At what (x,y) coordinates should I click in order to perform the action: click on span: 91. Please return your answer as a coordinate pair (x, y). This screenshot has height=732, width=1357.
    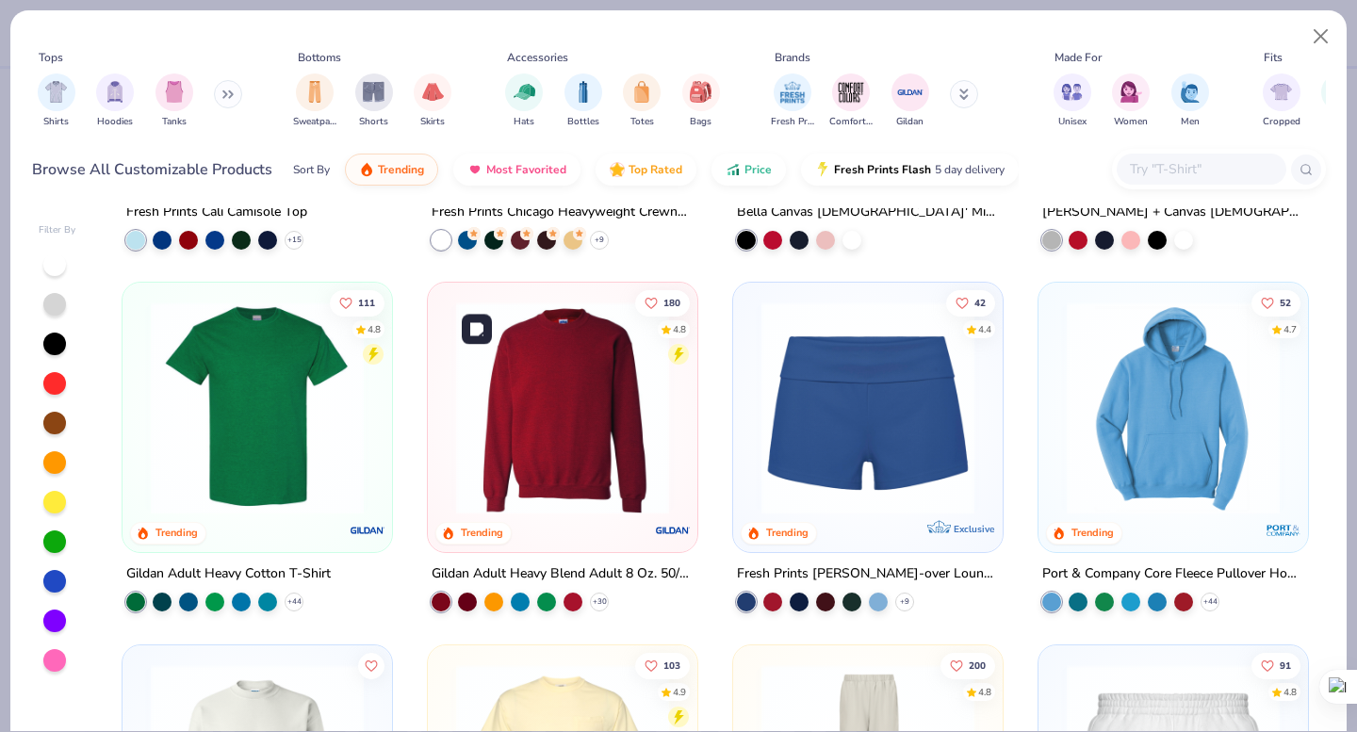
    Looking at the image, I should click on (1286, 665).